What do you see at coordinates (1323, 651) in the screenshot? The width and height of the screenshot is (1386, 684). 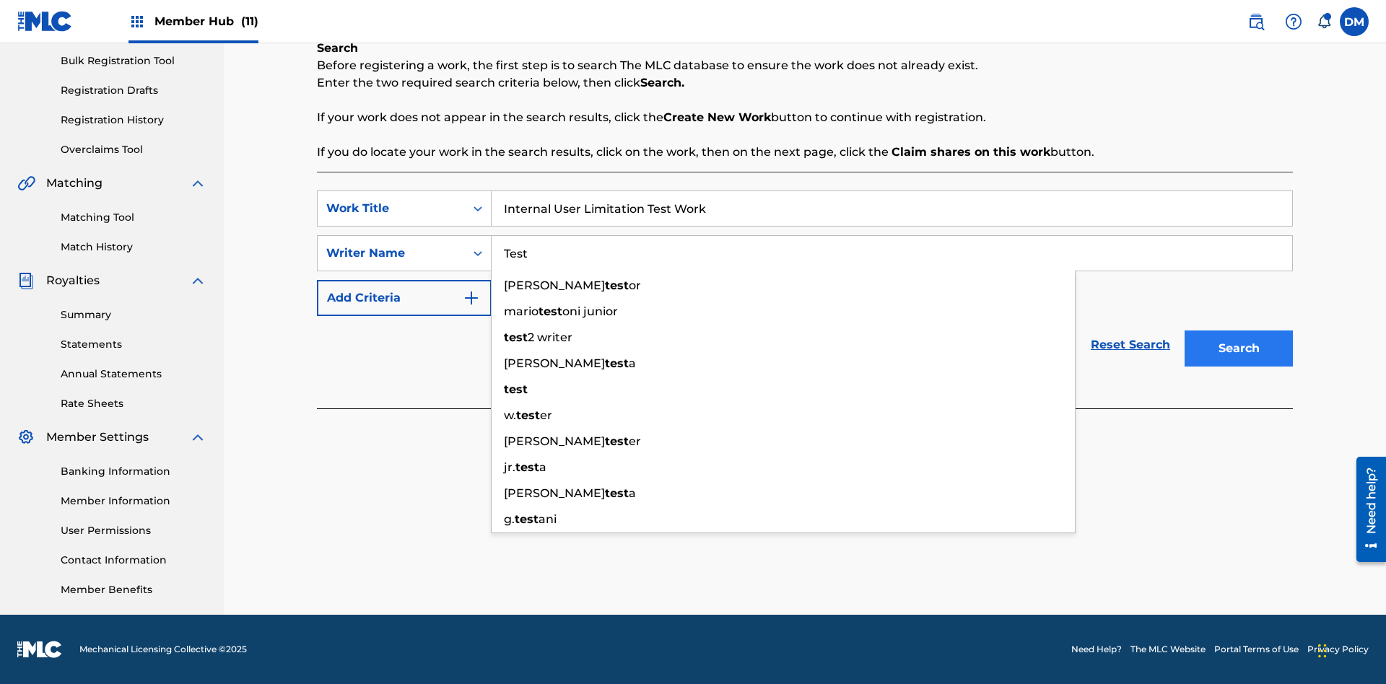 I see `div: Drag` at bounding box center [1323, 651].